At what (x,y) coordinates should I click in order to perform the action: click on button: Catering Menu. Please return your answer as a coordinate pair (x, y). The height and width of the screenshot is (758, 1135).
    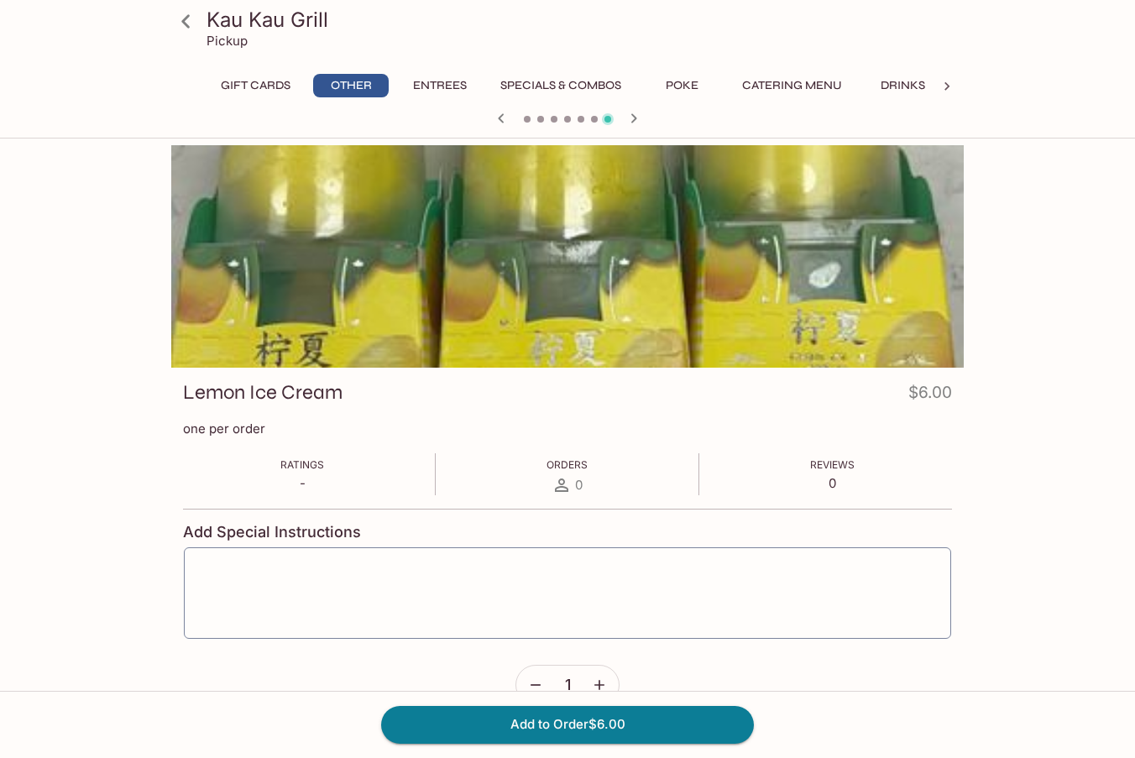
    Looking at the image, I should click on (792, 86).